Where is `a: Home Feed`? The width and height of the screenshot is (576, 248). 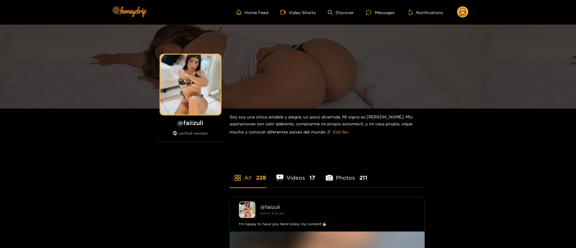
a: Home Feed is located at coordinates (252, 12).